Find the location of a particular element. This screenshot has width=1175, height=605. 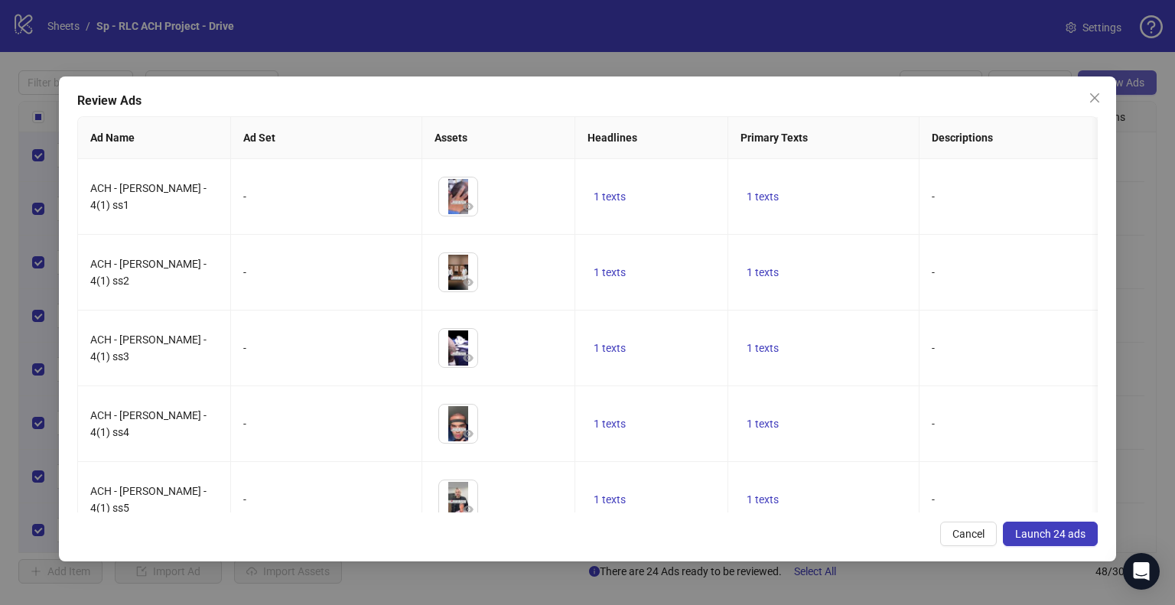

div: Review Ads is located at coordinates (588, 101).